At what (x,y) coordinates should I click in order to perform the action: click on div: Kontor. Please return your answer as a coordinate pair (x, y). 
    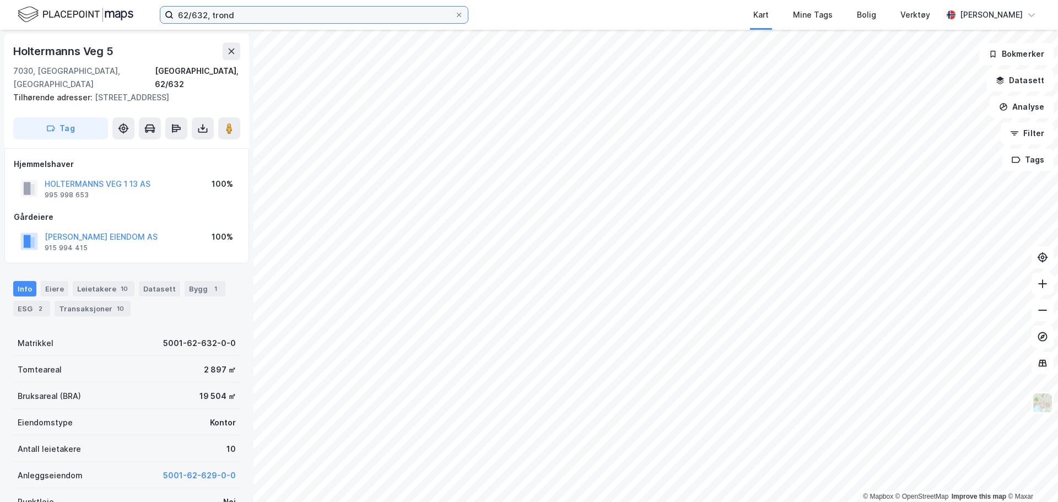
    Looking at the image, I should click on (223, 423).